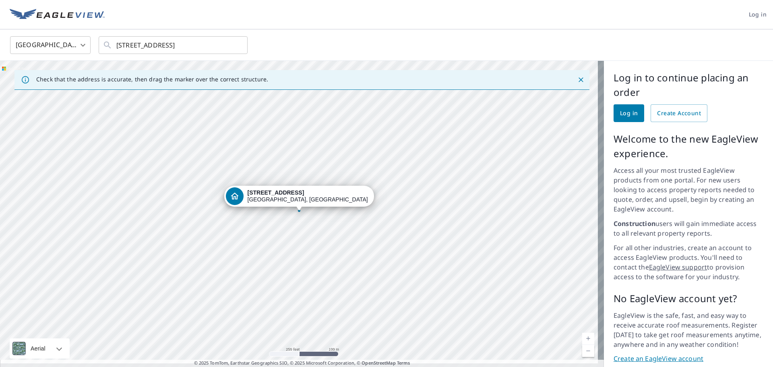  What do you see at coordinates (688, 358) in the screenshot?
I see `a: Create an EagleView account` at bounding box center [688, 358].